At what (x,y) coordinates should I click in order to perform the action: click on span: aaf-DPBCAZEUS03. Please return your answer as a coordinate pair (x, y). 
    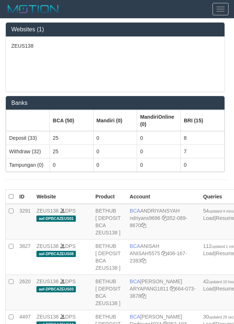
    Looking at the image, I should click on (56, 289).